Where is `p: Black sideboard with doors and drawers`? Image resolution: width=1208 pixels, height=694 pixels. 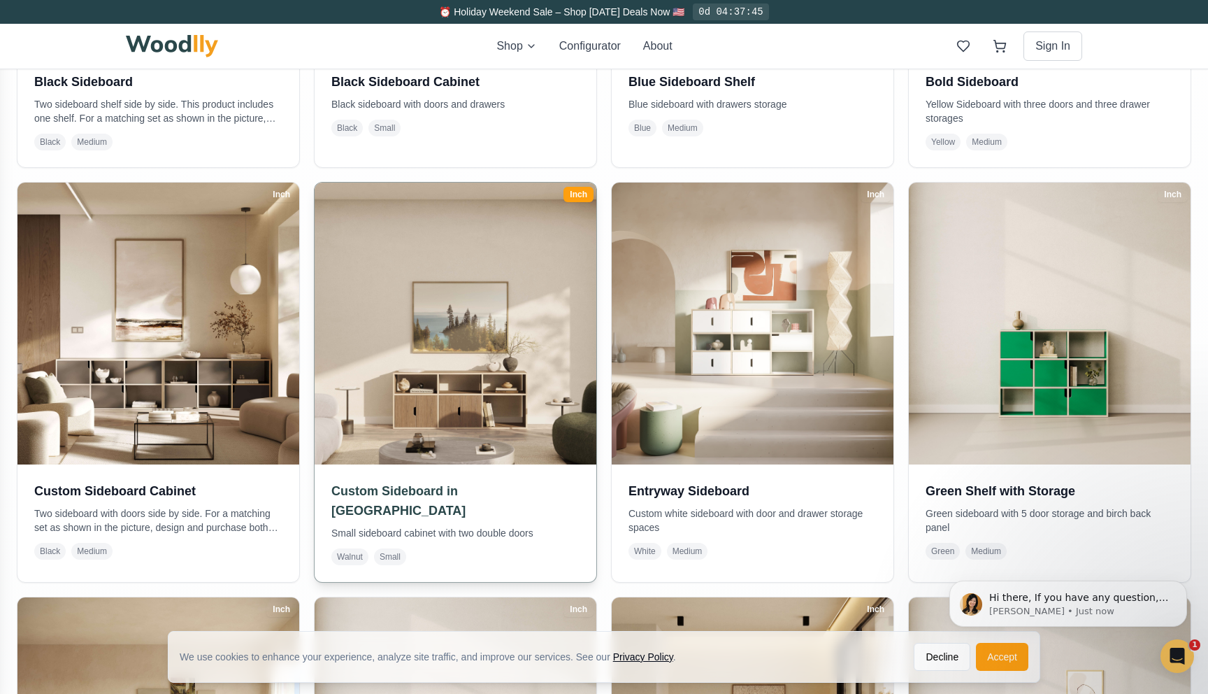 p: Black sideboard with doors and drawers is located at coordinates (455, 104).